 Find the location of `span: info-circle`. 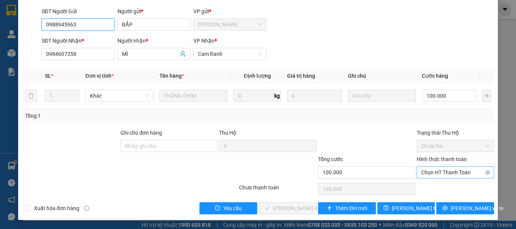

span: info-circle is located at coordinates (86, 208).